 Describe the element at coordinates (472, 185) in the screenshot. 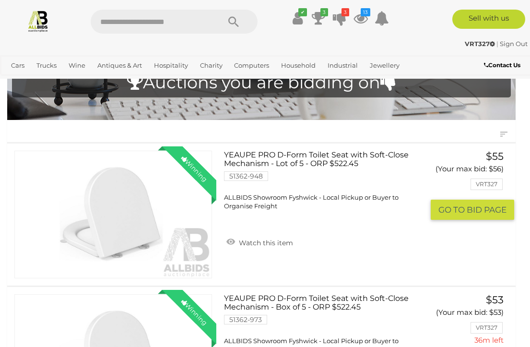

I see `a: $55 (Your max bid: $56) VRT327 GO TO BID PAGE` at that location.